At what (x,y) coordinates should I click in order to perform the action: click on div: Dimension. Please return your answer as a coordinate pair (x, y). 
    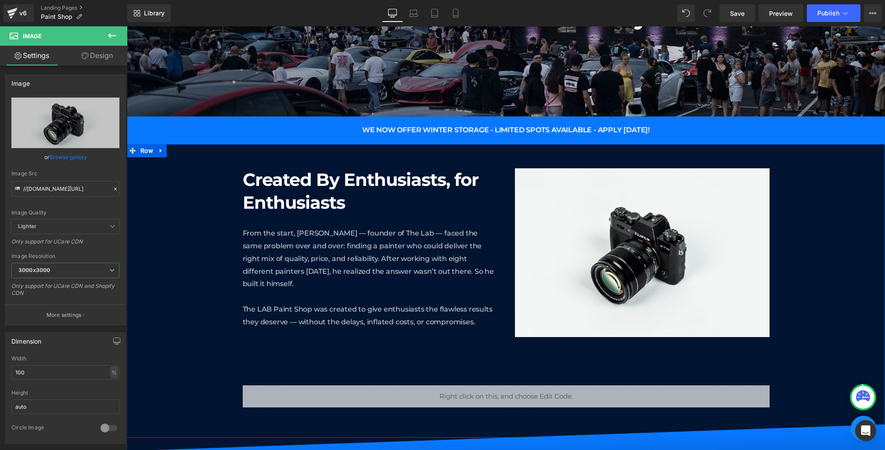
    Looking at the image, I should click on (26, 338).